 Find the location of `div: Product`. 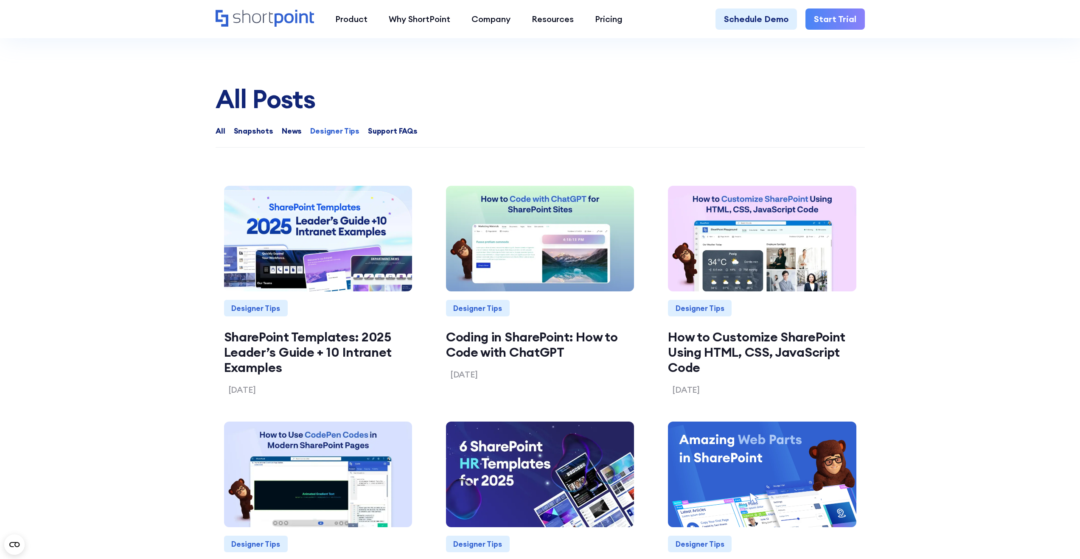

div: Product is located at coordinates (351, 19).